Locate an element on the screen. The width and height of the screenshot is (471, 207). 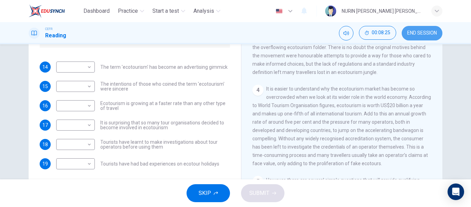
span: Dashboard is located at coordinates (97, 11).